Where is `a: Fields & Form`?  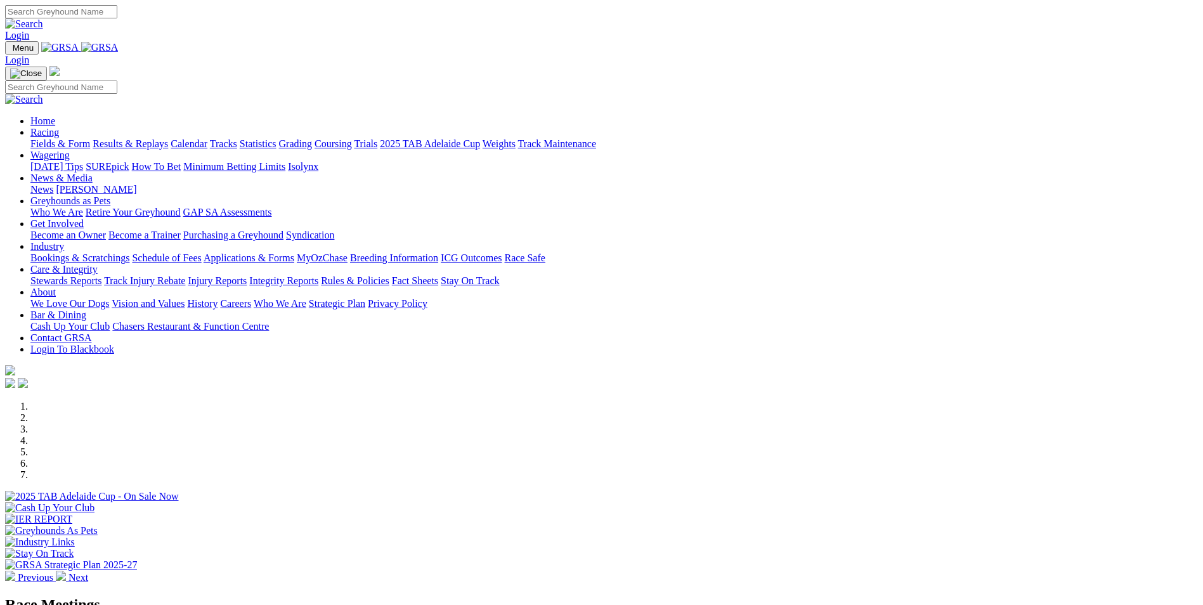
a: Fields & Form is located at coordinates (60, 143).